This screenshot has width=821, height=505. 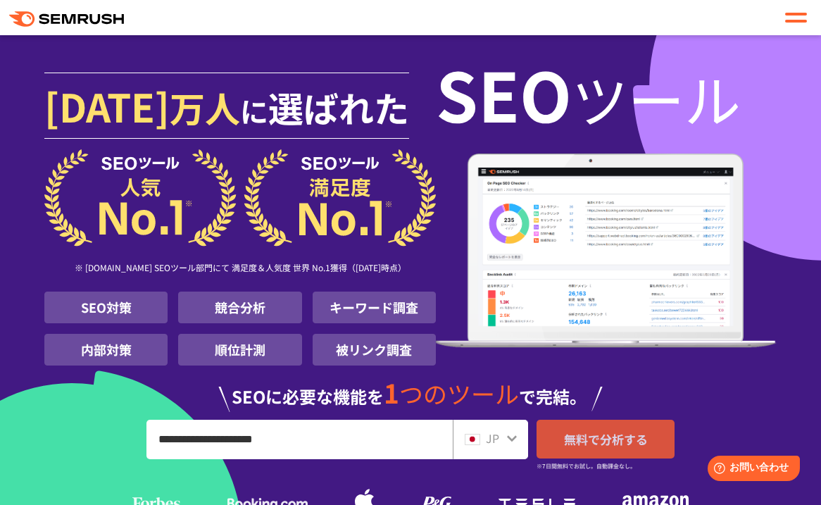 What do you see at coordinates (106, 307) in the screenshot?
I see `li: SEO対策` at bounding box center [106, 307].